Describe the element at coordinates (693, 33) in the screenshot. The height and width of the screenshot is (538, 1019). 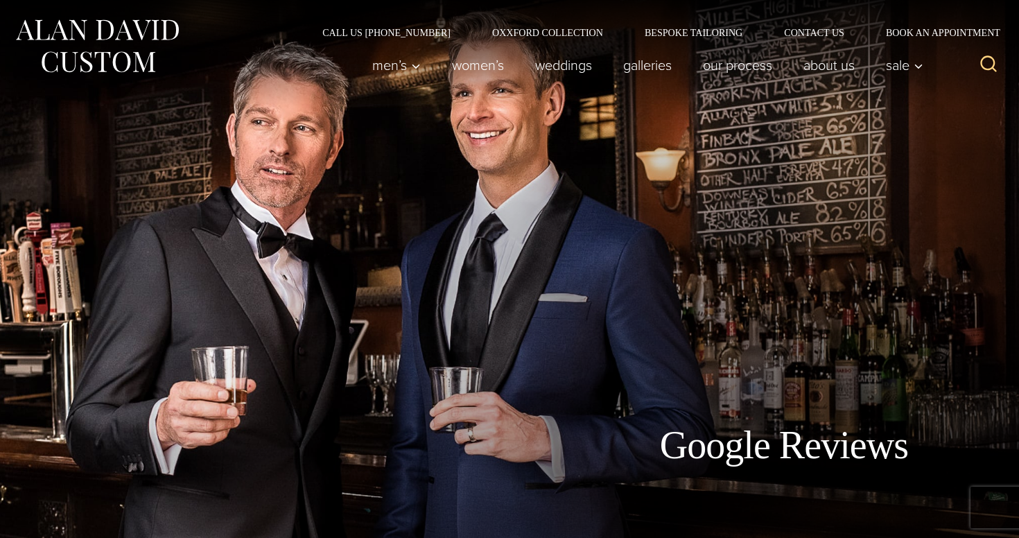
I see `a: Bespoke Tailoring` at that location.